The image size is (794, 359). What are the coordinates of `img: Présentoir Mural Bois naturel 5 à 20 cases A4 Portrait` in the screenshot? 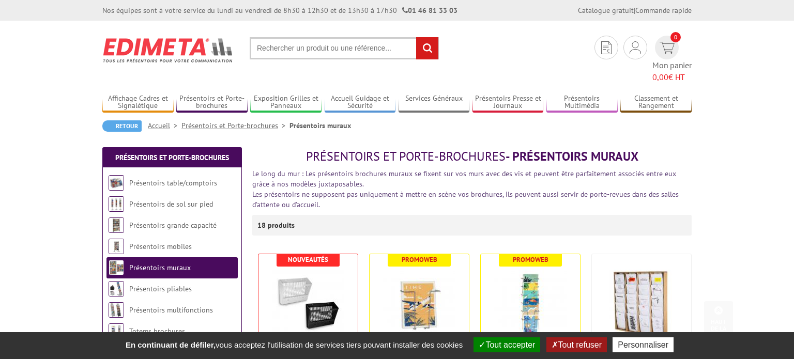 It's located at (642, 306).